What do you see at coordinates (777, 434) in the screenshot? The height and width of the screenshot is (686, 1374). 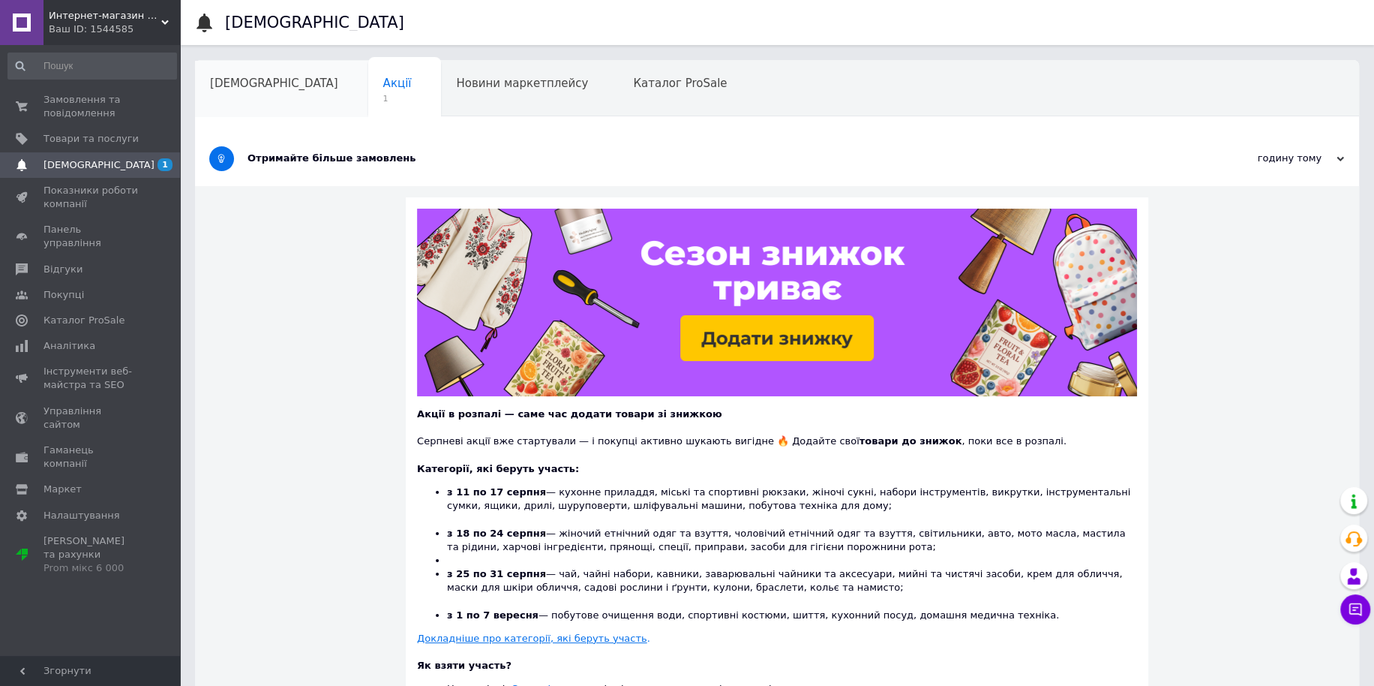 I see `div: Серпневі акції вже стартували — і покупці активно шукають вигідне 🔥 Додайте свої , поки все в роз...` at bounding box center [777, 434].